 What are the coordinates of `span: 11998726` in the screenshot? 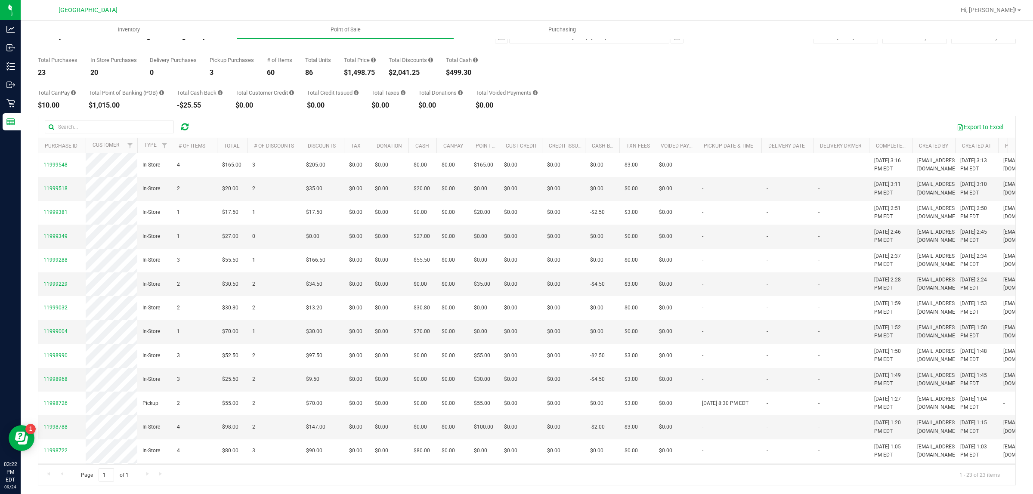 It's located at (56, 403).